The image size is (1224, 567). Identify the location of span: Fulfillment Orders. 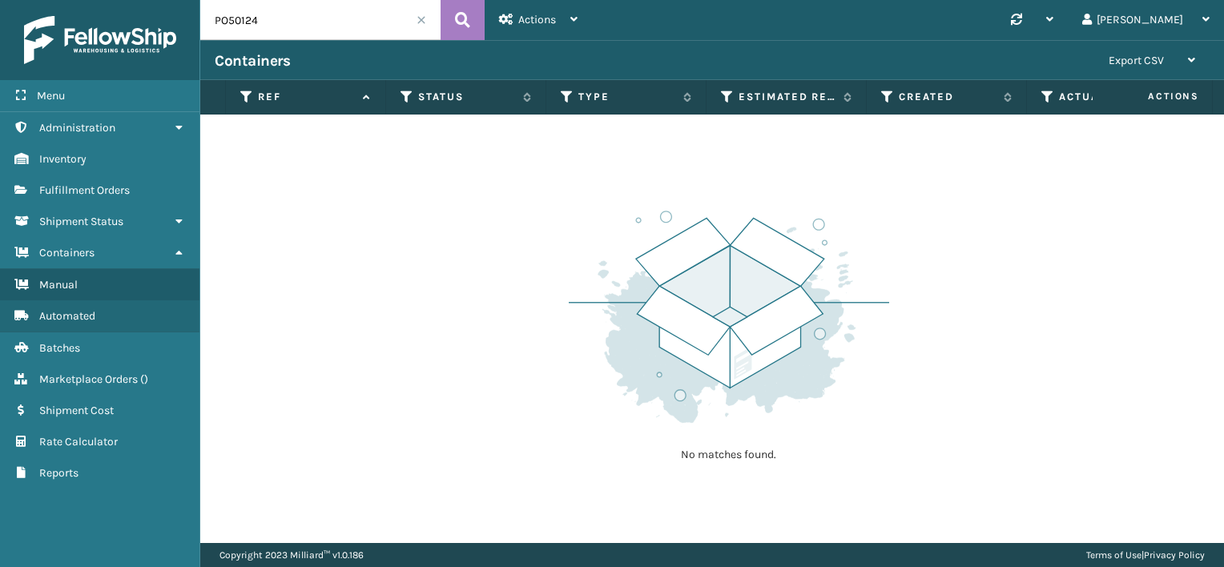
(84, 190).